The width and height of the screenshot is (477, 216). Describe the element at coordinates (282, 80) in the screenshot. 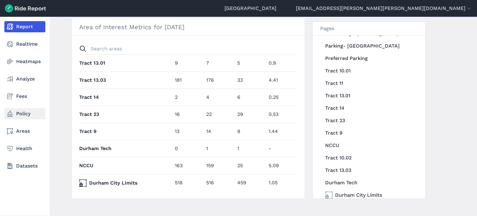

I see `td: 4.41` at that location.